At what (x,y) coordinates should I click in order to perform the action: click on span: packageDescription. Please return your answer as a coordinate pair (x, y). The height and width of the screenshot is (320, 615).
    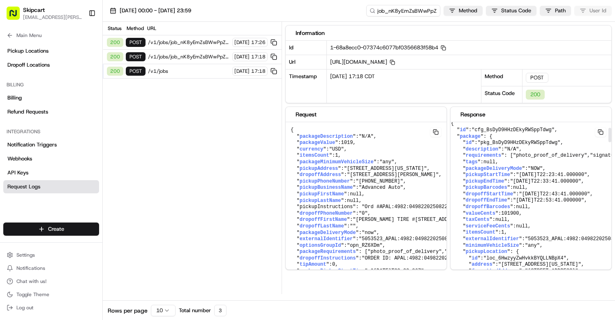
    Looking at the image, I should click on (326, 137).